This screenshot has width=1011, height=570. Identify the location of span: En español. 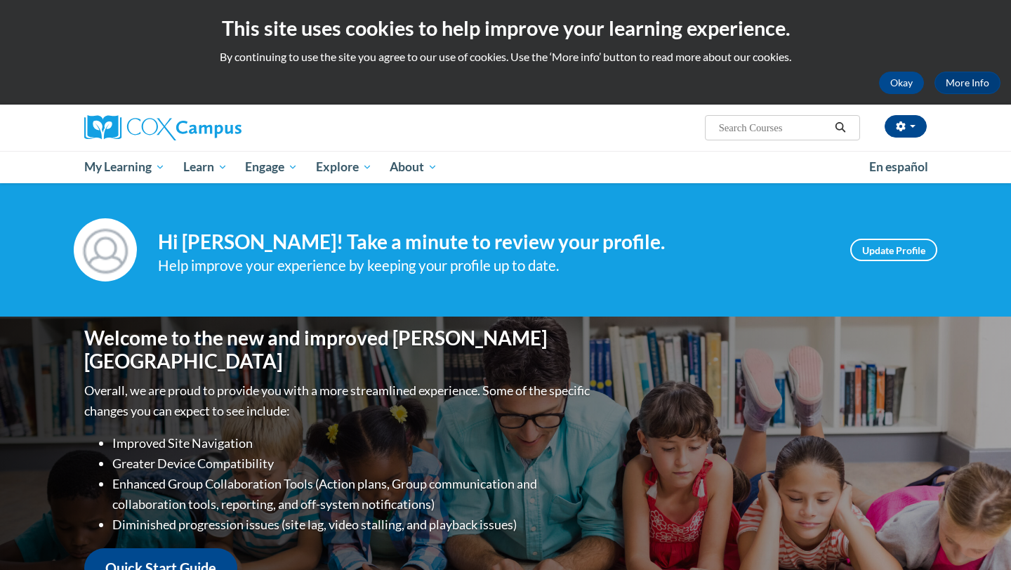
(899, 166).